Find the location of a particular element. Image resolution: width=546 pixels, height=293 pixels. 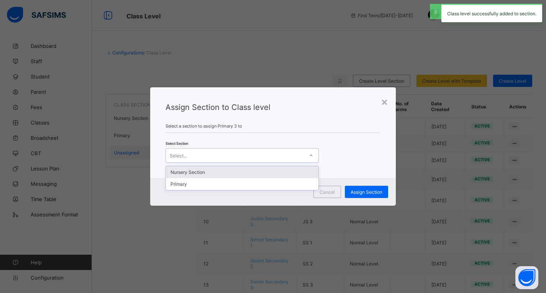

span: Cancel is located at coordinates (327, 192).